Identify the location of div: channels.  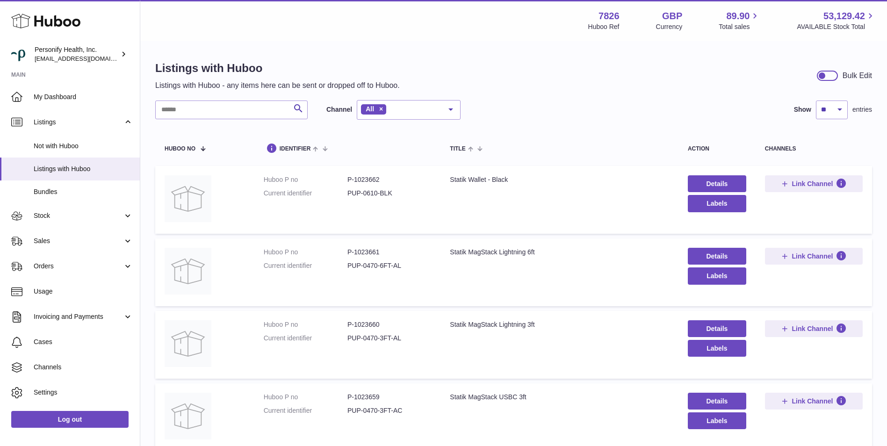
(814, 149).